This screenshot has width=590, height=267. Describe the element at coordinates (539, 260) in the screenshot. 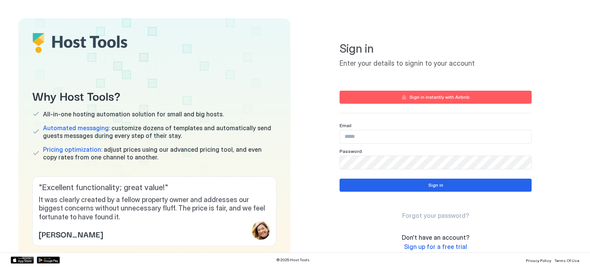

I see `a: Privacy Policy` at that location.